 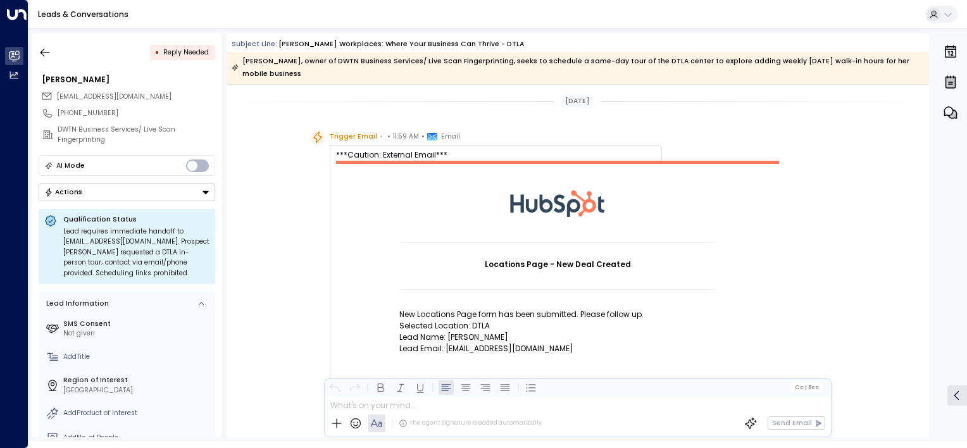 I want to click on h1: Locations Page - New Deal Created, so click(x=557, y=264).